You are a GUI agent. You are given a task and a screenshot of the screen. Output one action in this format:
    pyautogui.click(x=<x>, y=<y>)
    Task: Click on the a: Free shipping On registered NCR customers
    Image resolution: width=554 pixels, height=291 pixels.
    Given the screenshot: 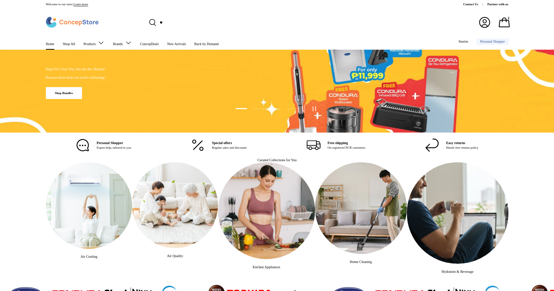 What is the action you would take?
    pyautogui.click(x=336, y=145)
    